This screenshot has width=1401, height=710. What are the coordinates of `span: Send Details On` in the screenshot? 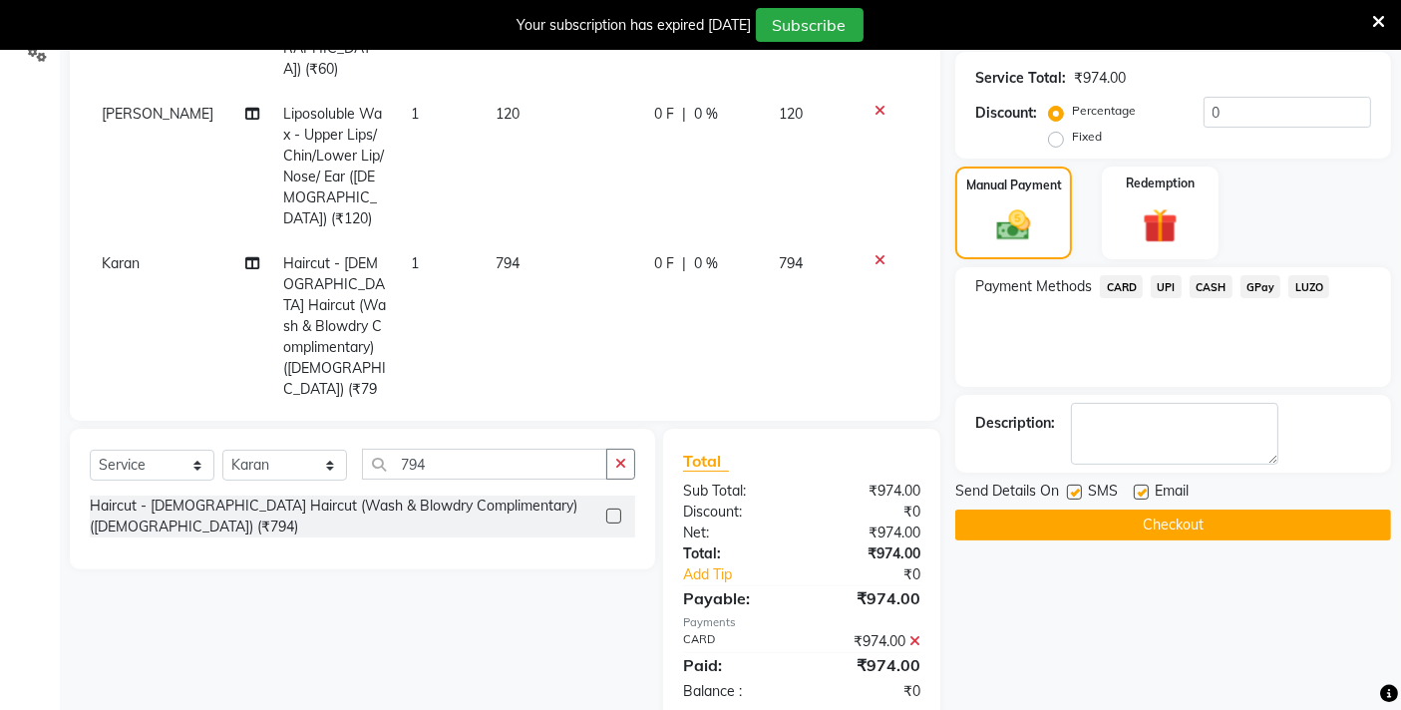 It's located at (1007, 492).